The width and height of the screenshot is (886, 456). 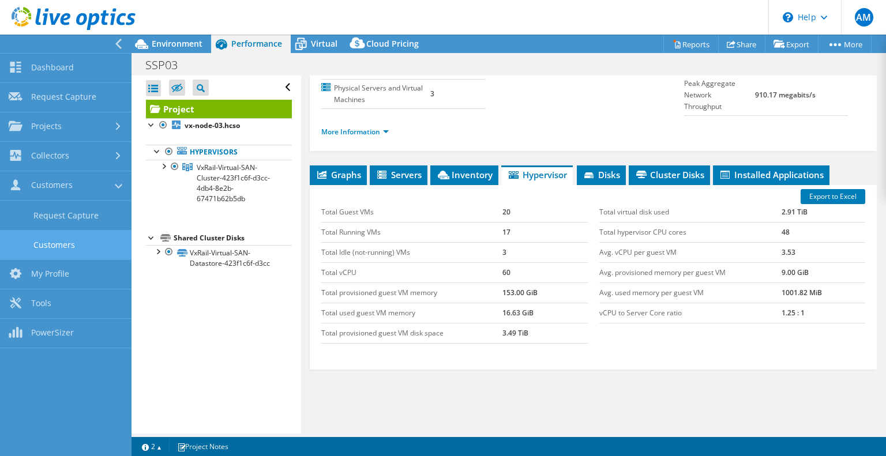 I want to click on td: 2.91 TiB, so click(x=823, y=212).